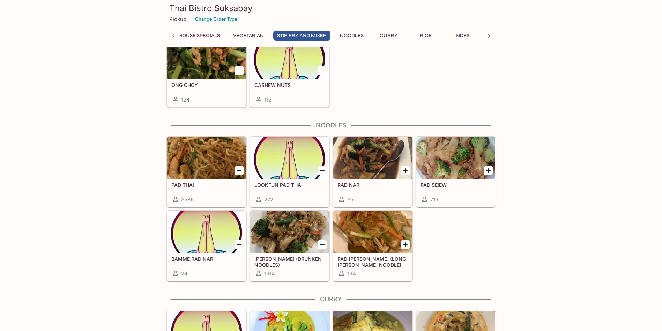 The image size is (662, 331). I want to click on button: Change Order Type, so click(216, 19).